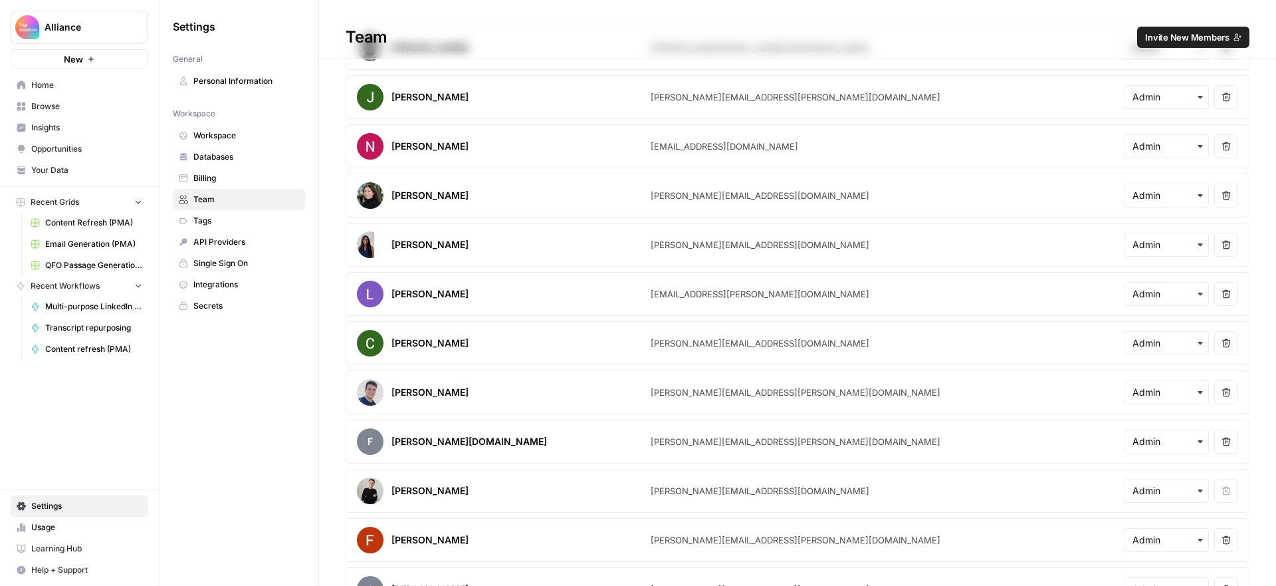  Describe the element at coordinates (79, 506) in the screenshot. I see `a: Settings` at that location.